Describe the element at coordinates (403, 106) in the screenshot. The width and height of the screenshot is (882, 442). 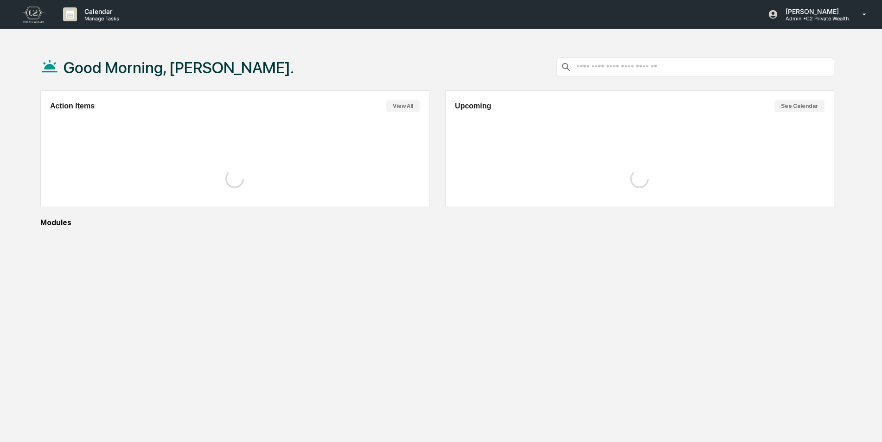
I see `button: View All` at that location.